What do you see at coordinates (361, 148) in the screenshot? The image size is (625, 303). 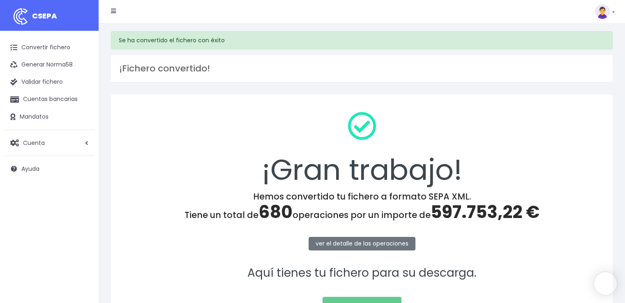 I see `div: ¡Gran trabajo!` at bounding box center [361, 148].